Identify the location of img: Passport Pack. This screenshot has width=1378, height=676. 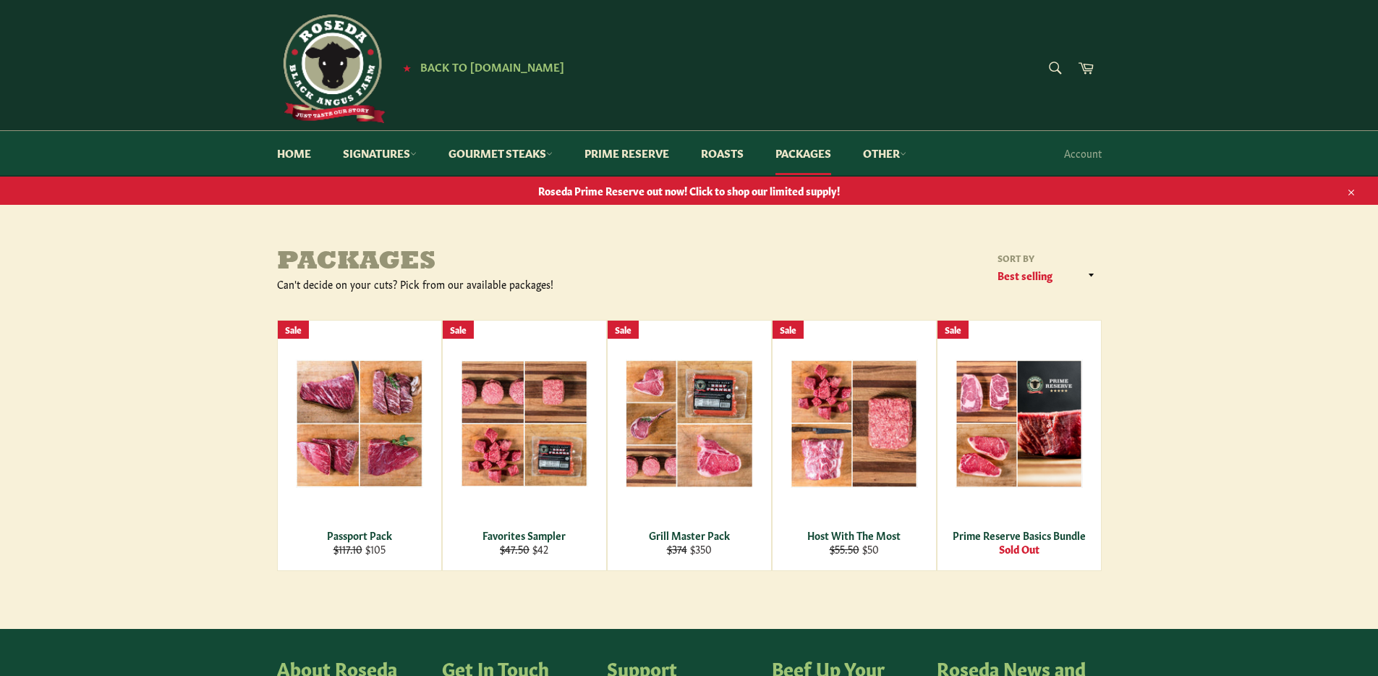
(360, 423).